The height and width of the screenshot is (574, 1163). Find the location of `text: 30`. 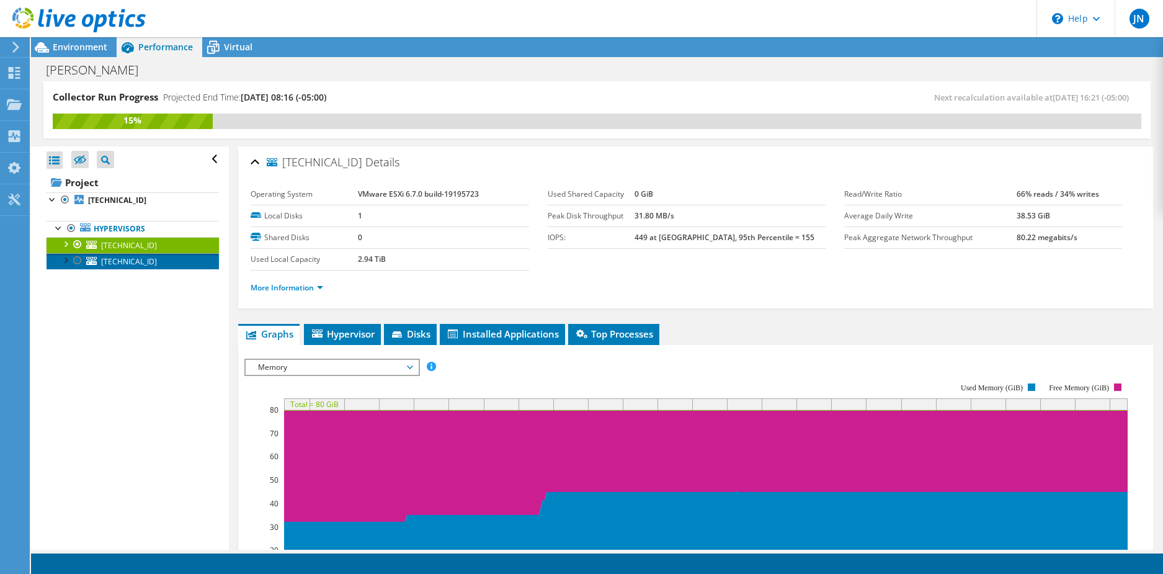

text: 30 is located at coordinates (274, 527).